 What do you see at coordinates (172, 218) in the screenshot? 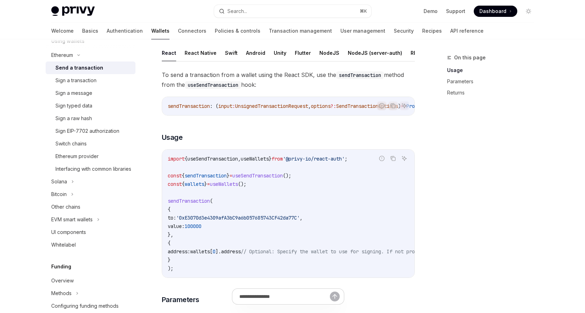
I see `span: to:` at bounding box center [172, 218].